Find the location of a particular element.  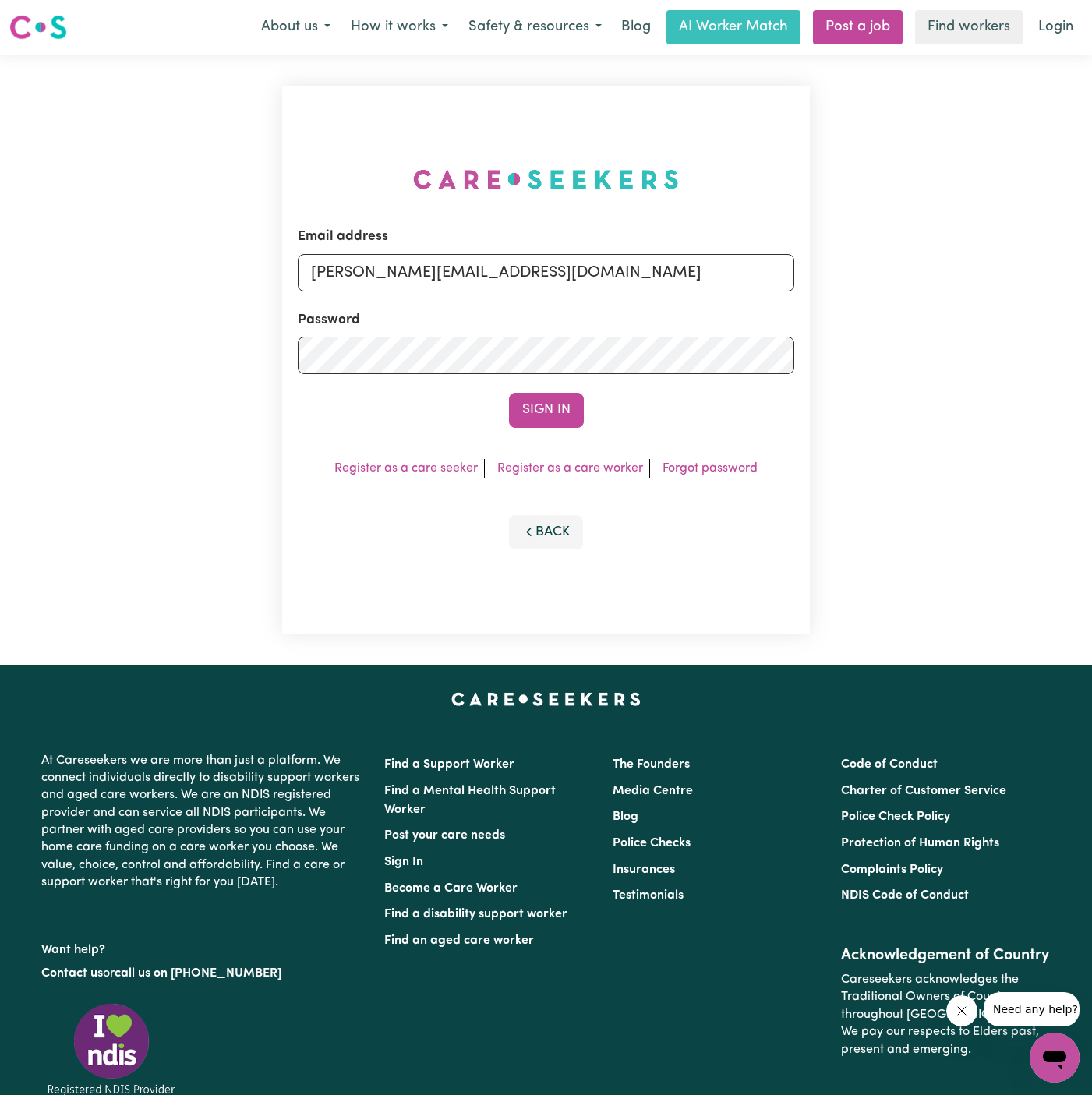

a: NDIS Code of Conduct is located at coordinates (905, 896).